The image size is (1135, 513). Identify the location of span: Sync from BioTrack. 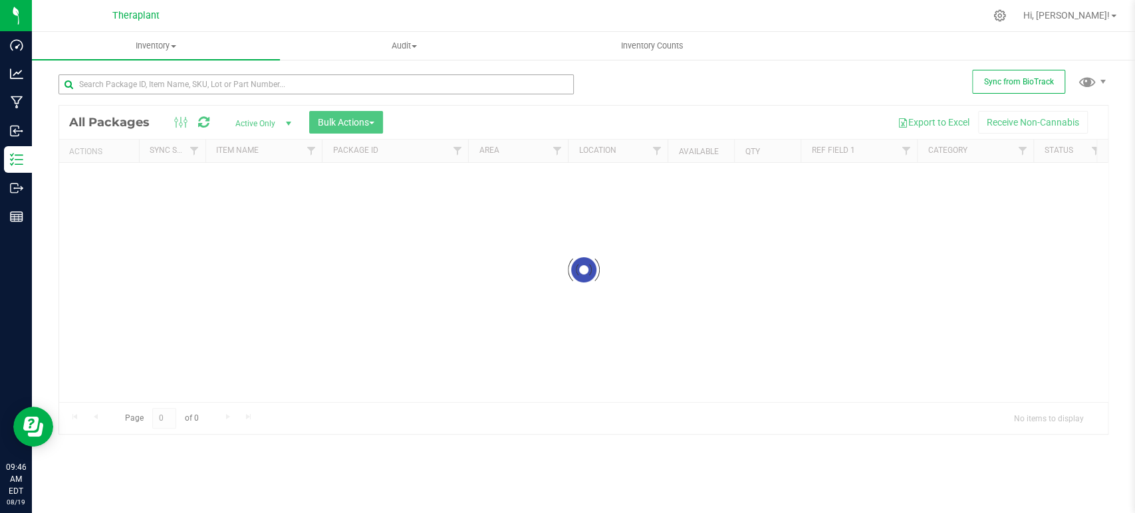
(1018, 82).